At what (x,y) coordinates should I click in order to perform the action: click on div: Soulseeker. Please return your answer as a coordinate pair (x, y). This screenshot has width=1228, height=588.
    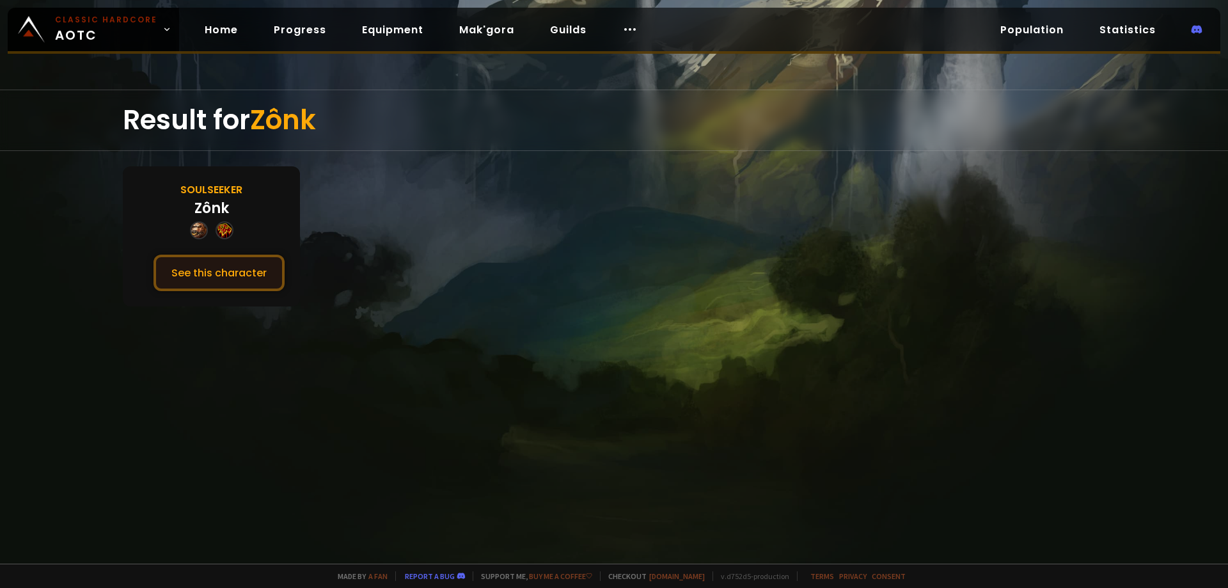
    Looking at the image, I should click on (211, 189).